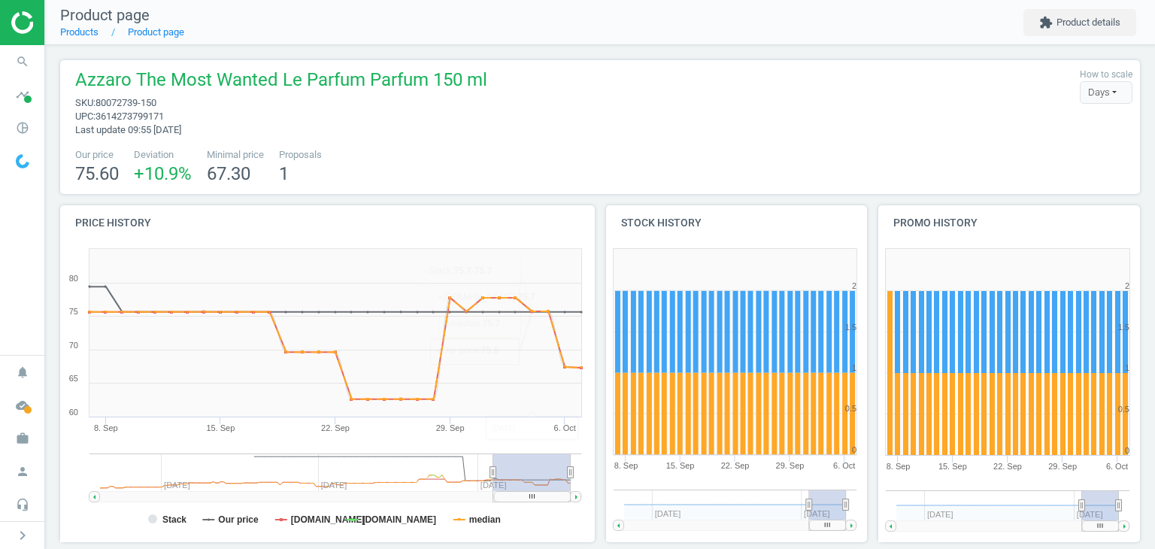  What do you see at coordinates (23, 95) in the screenshot?
I see `i: timeline` at bounding box center [23, 95].